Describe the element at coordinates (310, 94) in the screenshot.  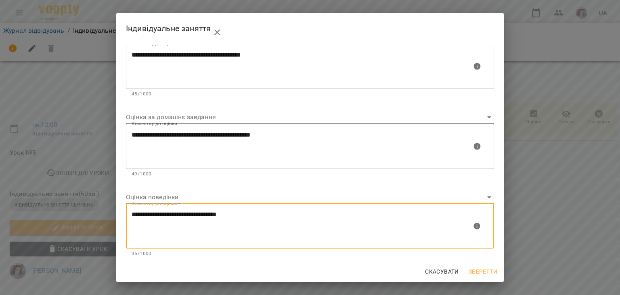
I see `p: 45/1000` at that location.